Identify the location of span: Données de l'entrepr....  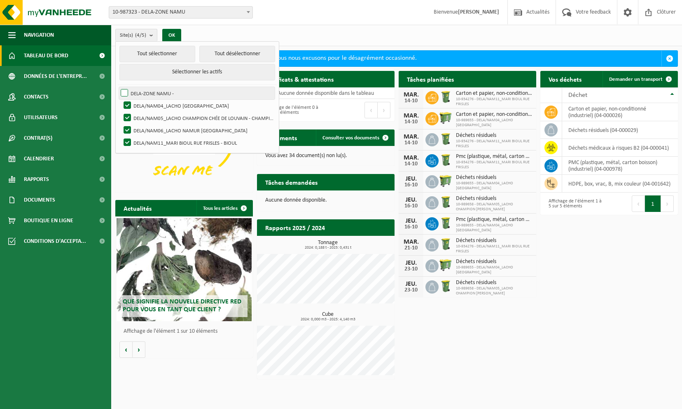
(55, 76).